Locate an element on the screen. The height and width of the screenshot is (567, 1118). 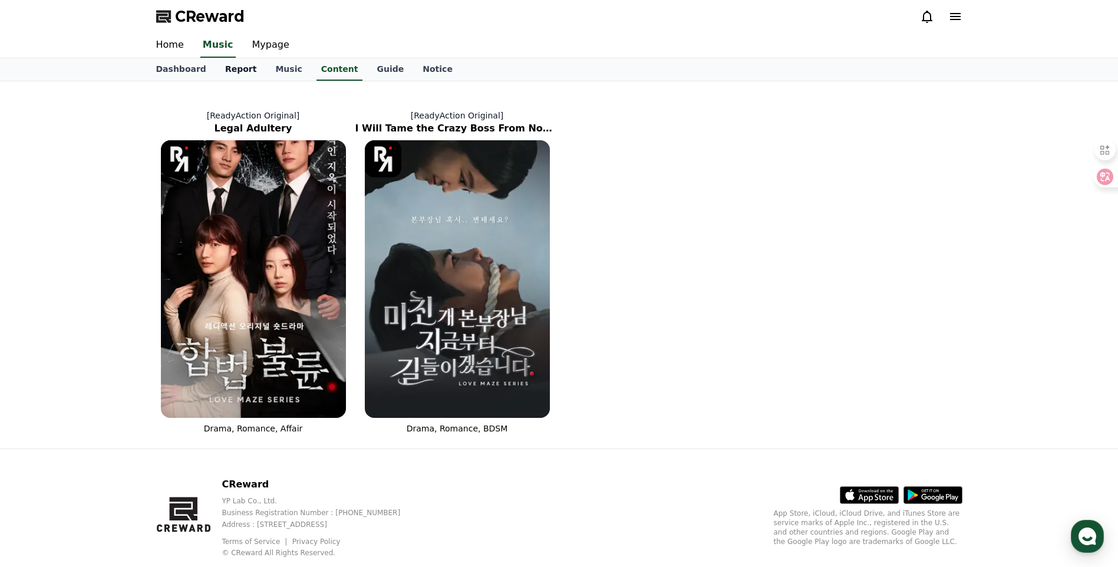
a: Report is located at coordinates (241, 70).